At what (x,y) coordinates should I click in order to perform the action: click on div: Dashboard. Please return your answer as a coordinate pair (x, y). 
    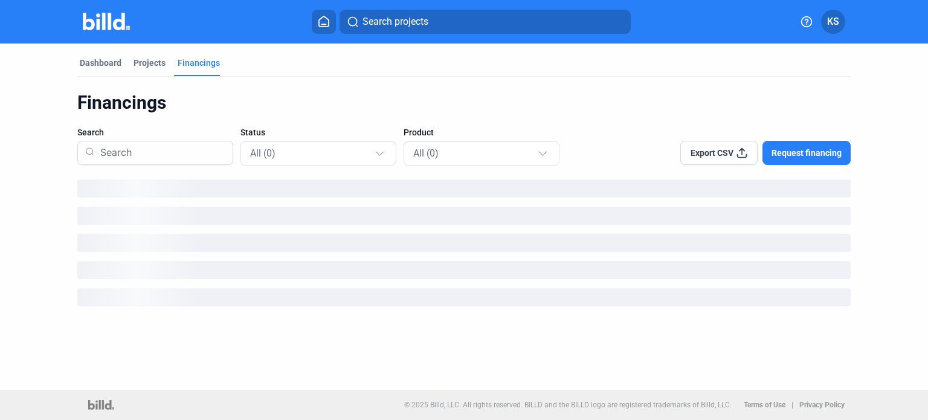
    Looking at the image, I should click on (100, 63).